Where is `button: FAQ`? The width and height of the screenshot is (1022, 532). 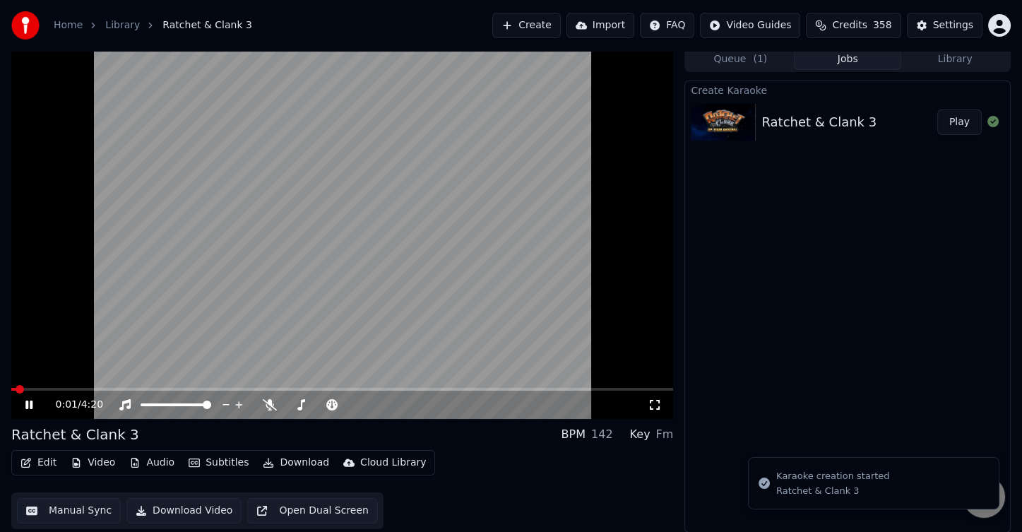 button: FAQ is located at coordinates (667, 25).